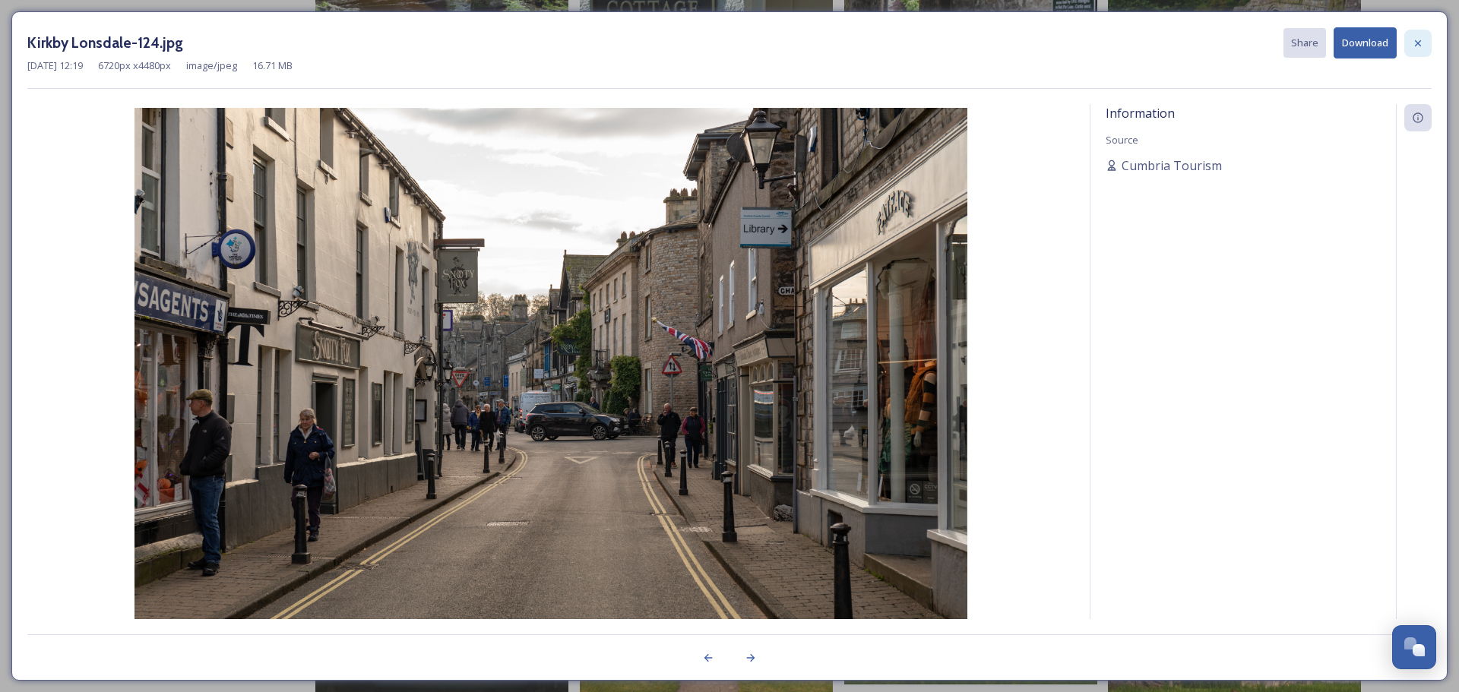 The height and width of the screenshot is (692, 1459). I want to click on span: Information, so click(1140, 113).